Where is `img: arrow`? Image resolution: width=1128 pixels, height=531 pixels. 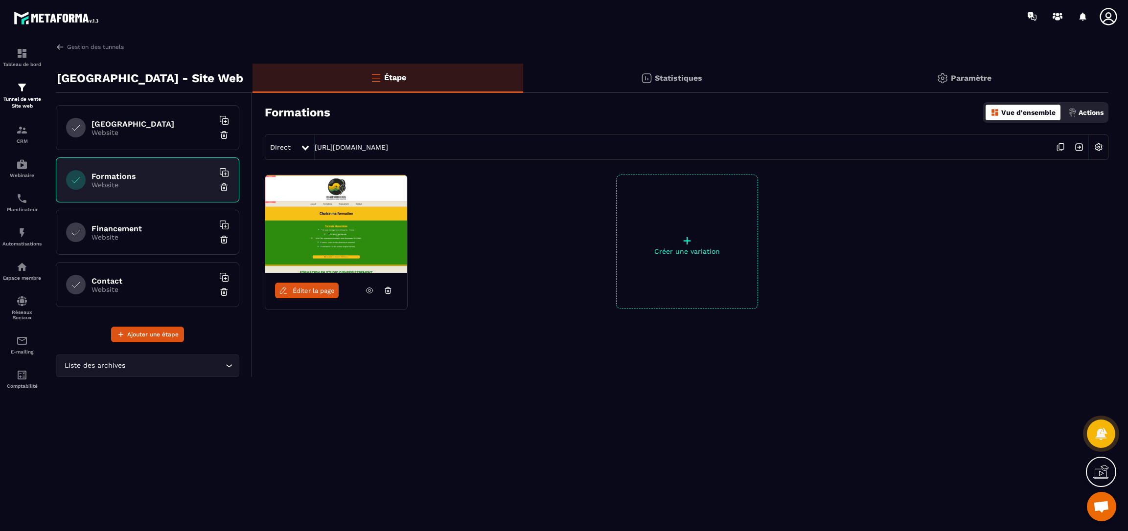 img: arrow is located at coordinates (60, 47).